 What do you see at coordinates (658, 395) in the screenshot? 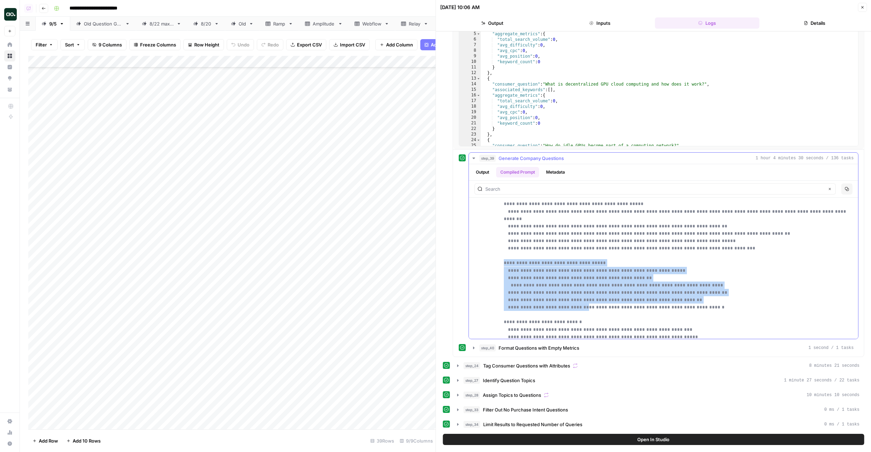
I see `button: 10 minutes 10 seconds` at bounding box center [658, 395].